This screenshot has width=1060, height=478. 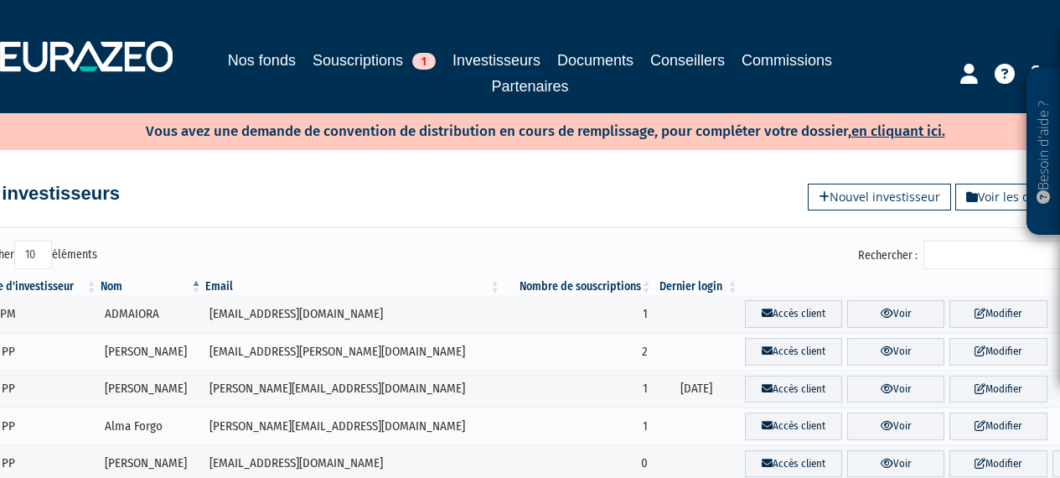 I want to click on span: 1, so click(x=424, y=61).